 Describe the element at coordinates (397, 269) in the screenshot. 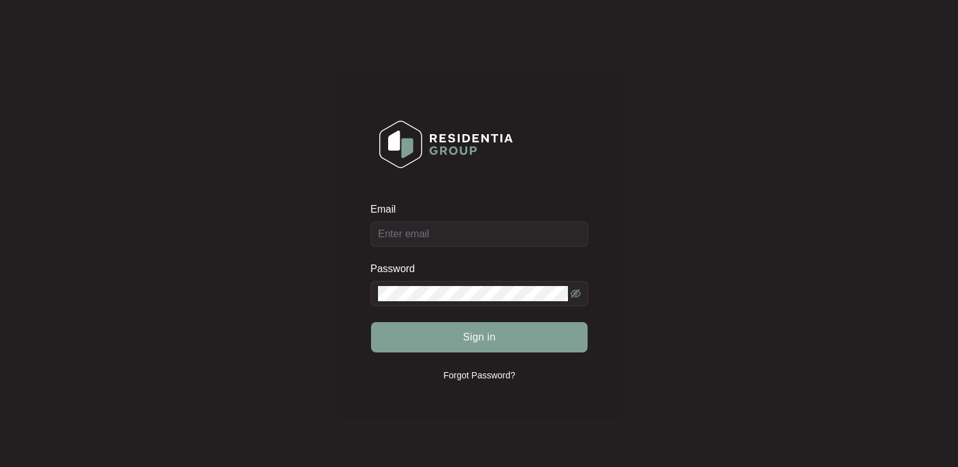

I see `label: Password` at that location.